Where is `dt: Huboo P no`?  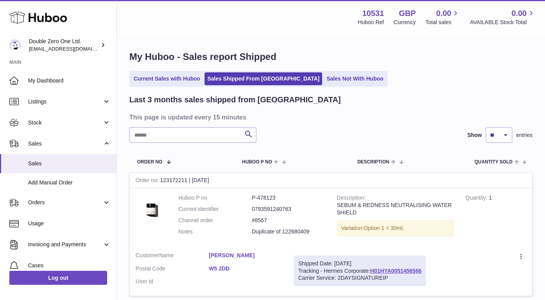 dt: Huboo P no is located at coordinates (215, 198).